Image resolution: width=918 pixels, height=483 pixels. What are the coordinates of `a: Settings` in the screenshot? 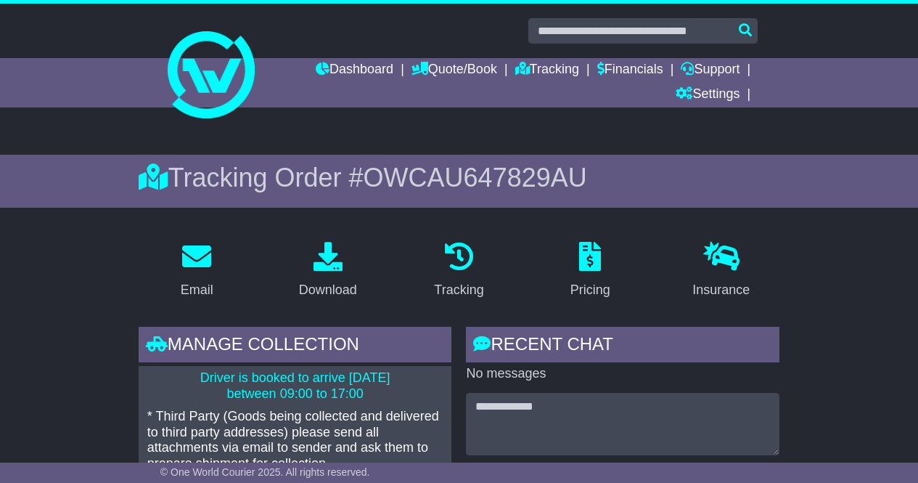 It's located at (708, 95).